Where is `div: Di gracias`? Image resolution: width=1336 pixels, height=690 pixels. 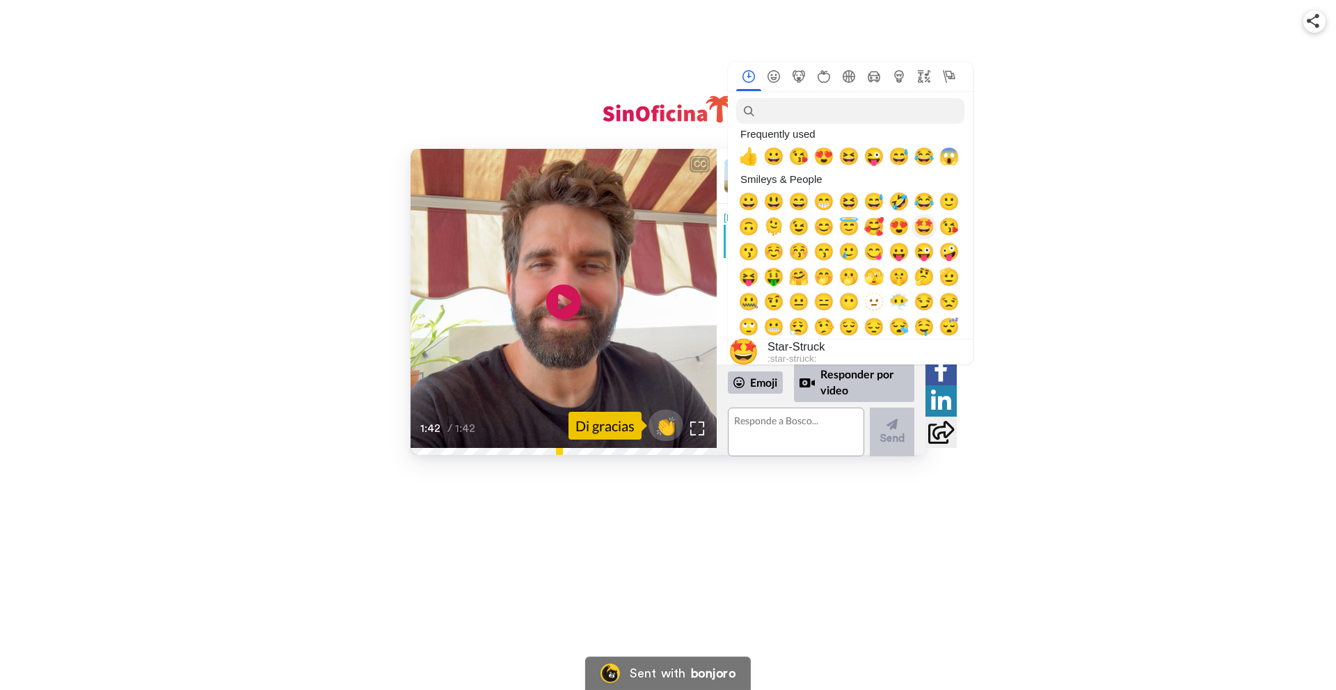
div: Di gracias is located at coordinates (605, 426).